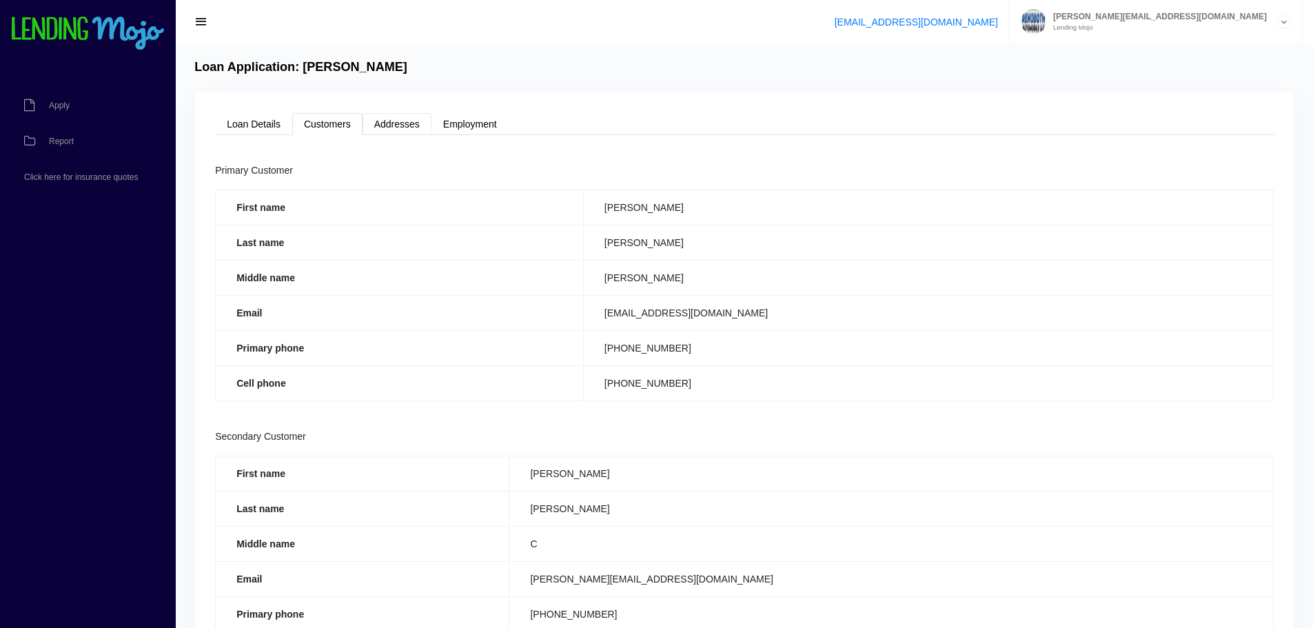 Image resolution: width=1313 pixels, height=628 pixels. I want to click on span: Click here for insurance quotes, so click(81, 177).